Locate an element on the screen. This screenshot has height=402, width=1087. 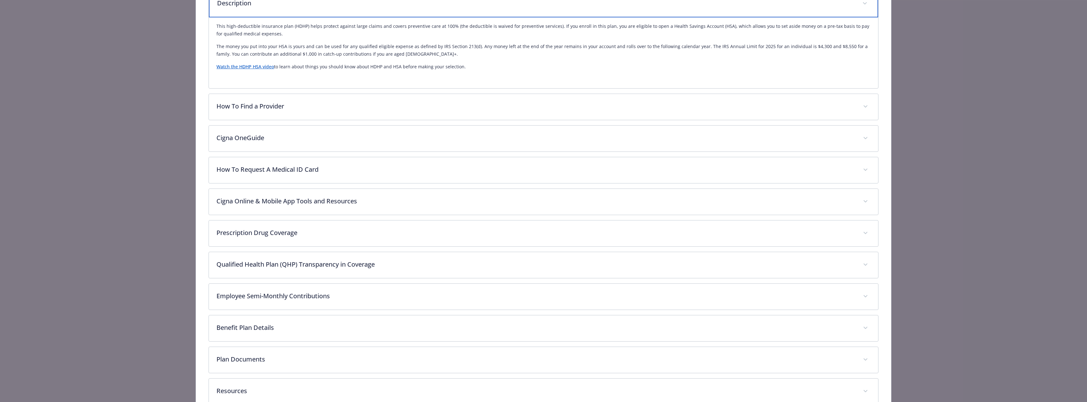
div: Cigna OneGuide is located at coordinates (543, 138).